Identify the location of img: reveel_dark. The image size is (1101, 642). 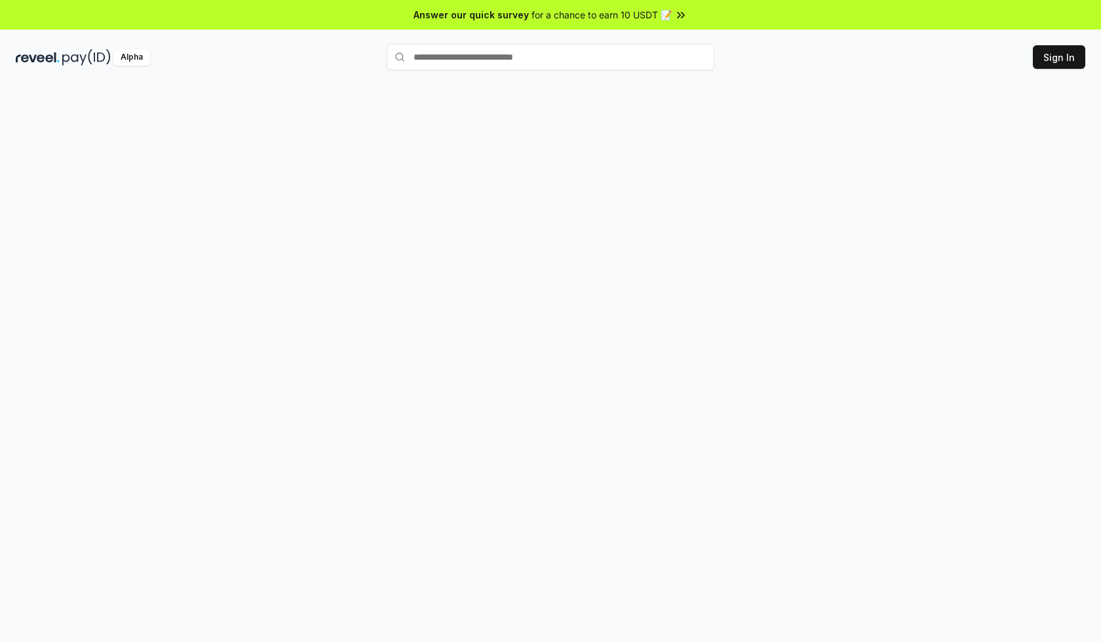
(37, 57).